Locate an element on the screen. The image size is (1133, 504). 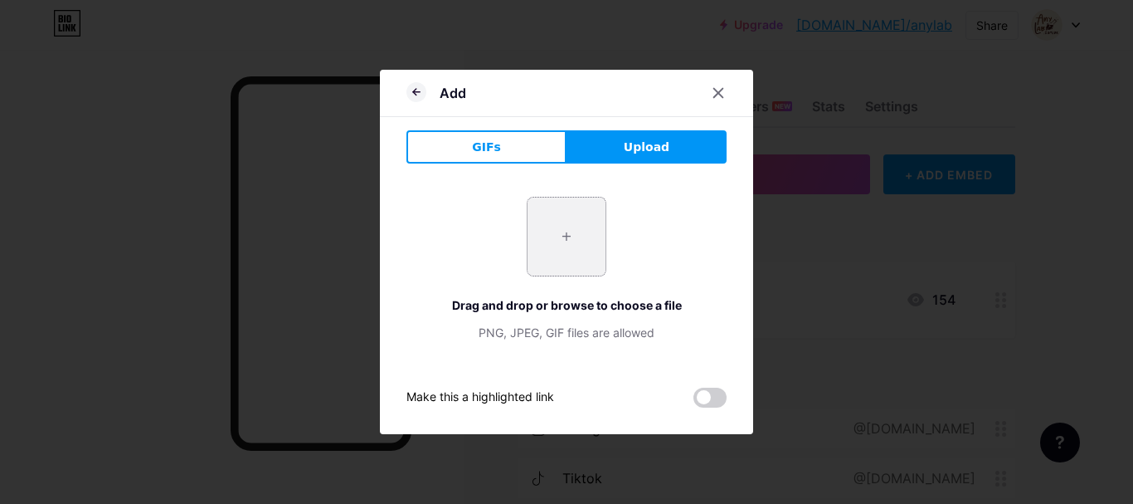
span: GIFs is located at coordinates (486, 147).